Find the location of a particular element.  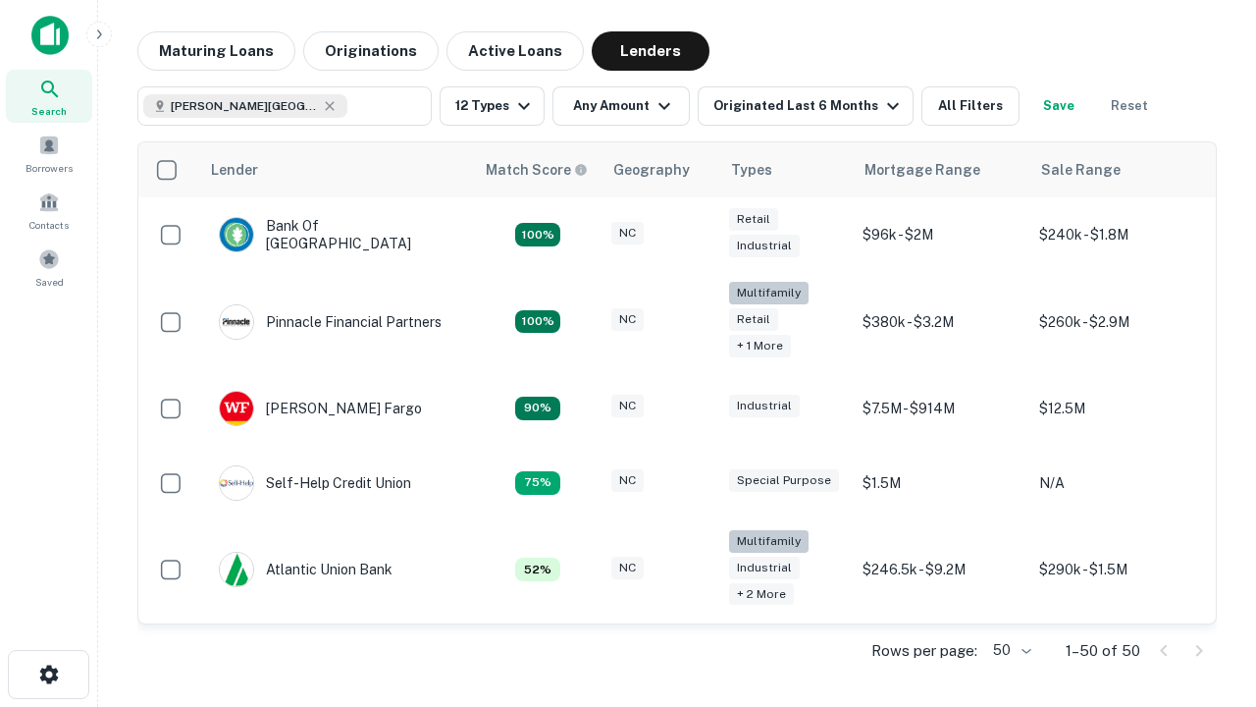

div: Self-help Credit Union is located at coordinates (315, 483).